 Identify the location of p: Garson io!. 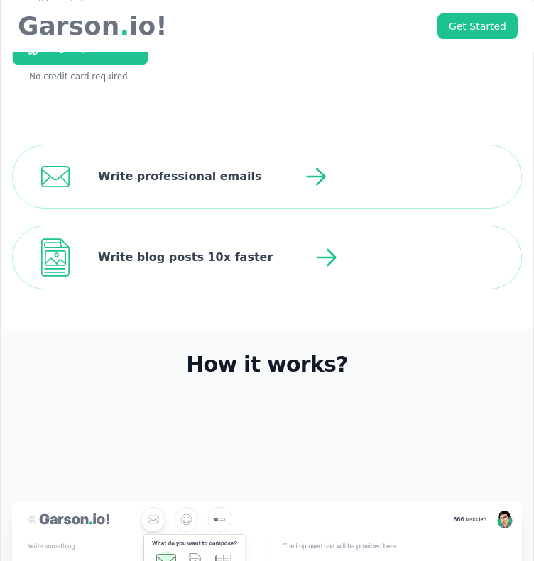
(89, 26).